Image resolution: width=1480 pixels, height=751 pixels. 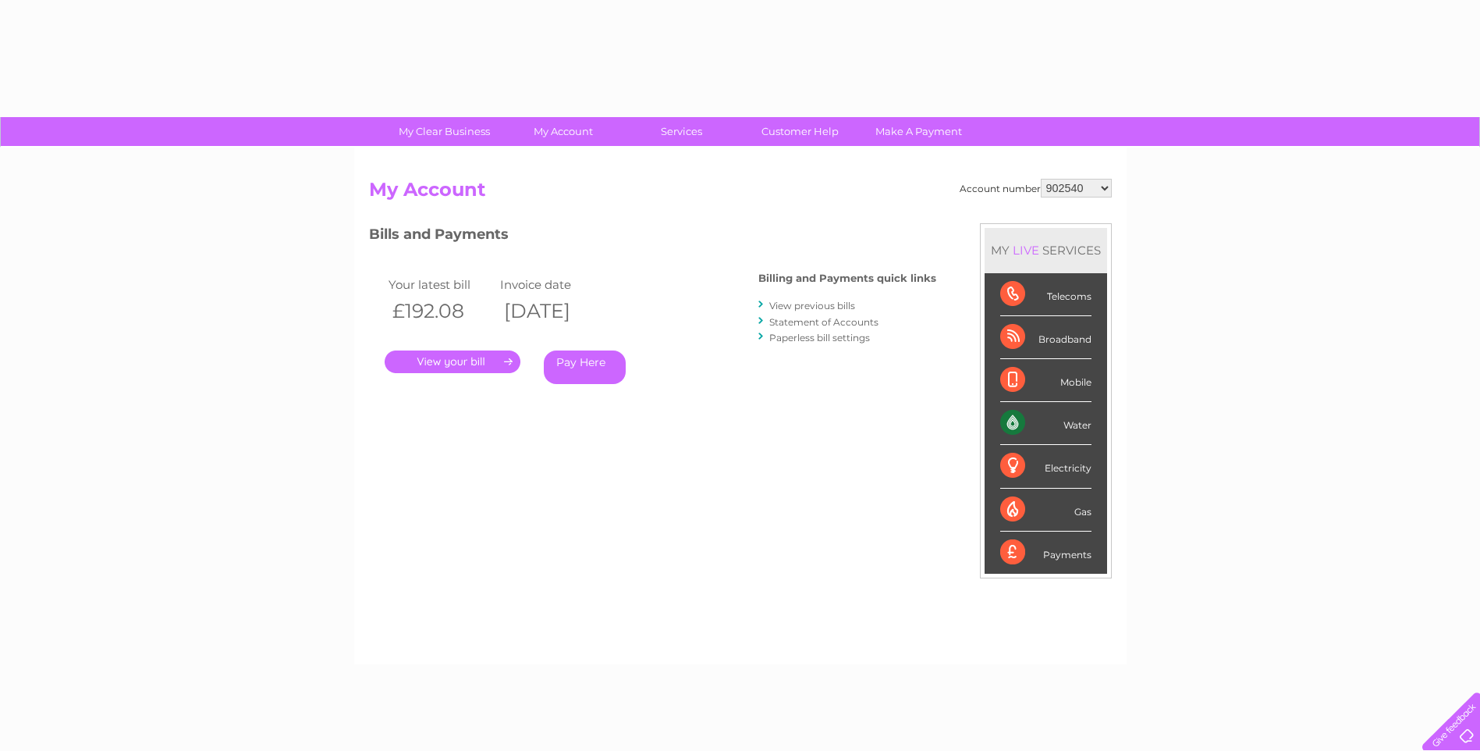 I want to click on a: Make A Payment, so click(x=918, y=131).